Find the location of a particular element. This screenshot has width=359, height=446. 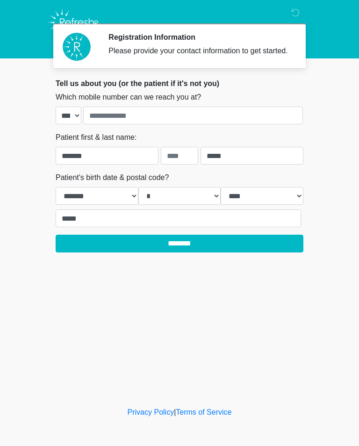

label: Patient first & last name: is located at coordinates (96, 137).